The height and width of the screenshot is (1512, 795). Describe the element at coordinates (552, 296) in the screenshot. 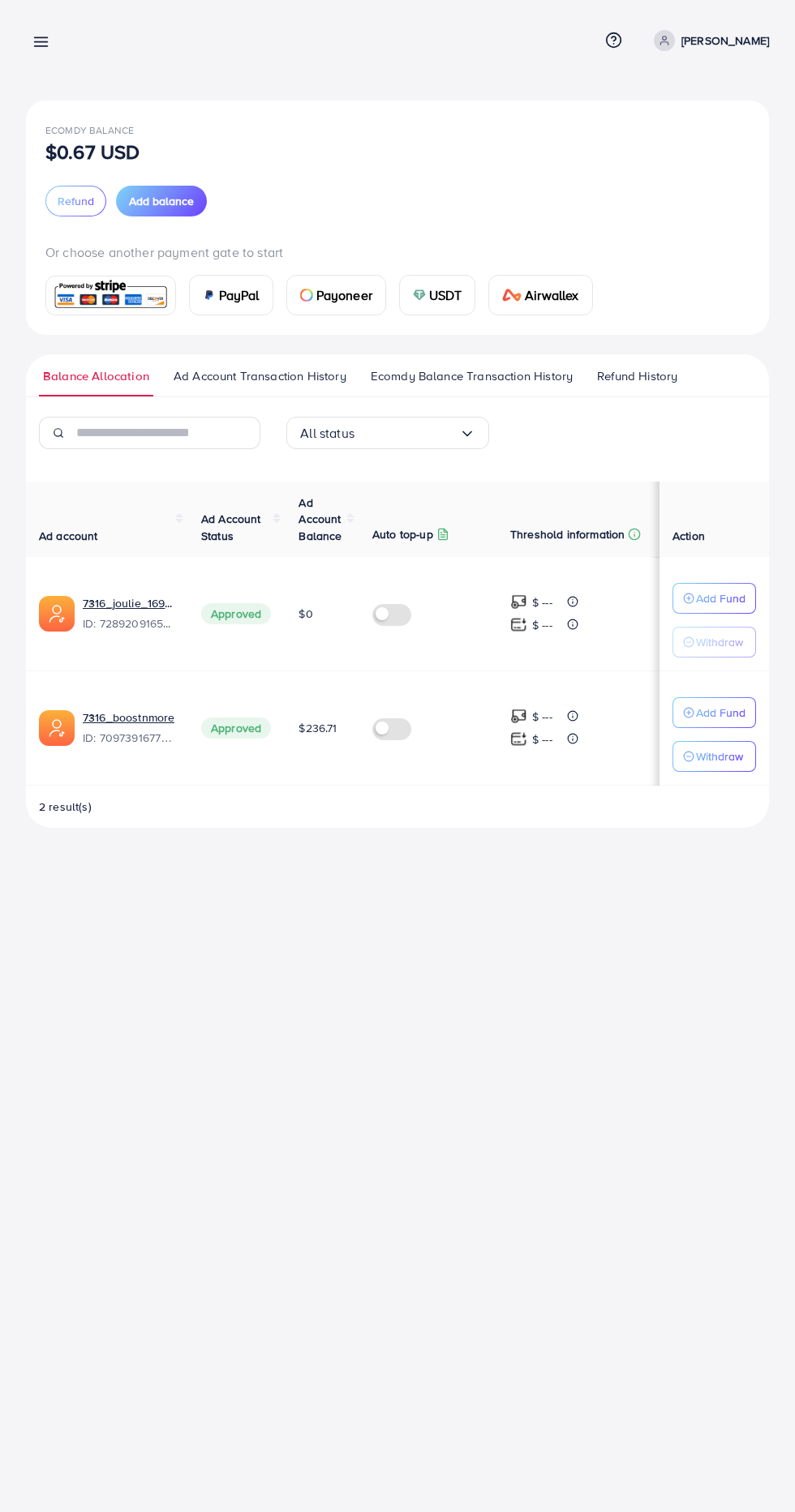

I see `span: Airwallex` at that location.